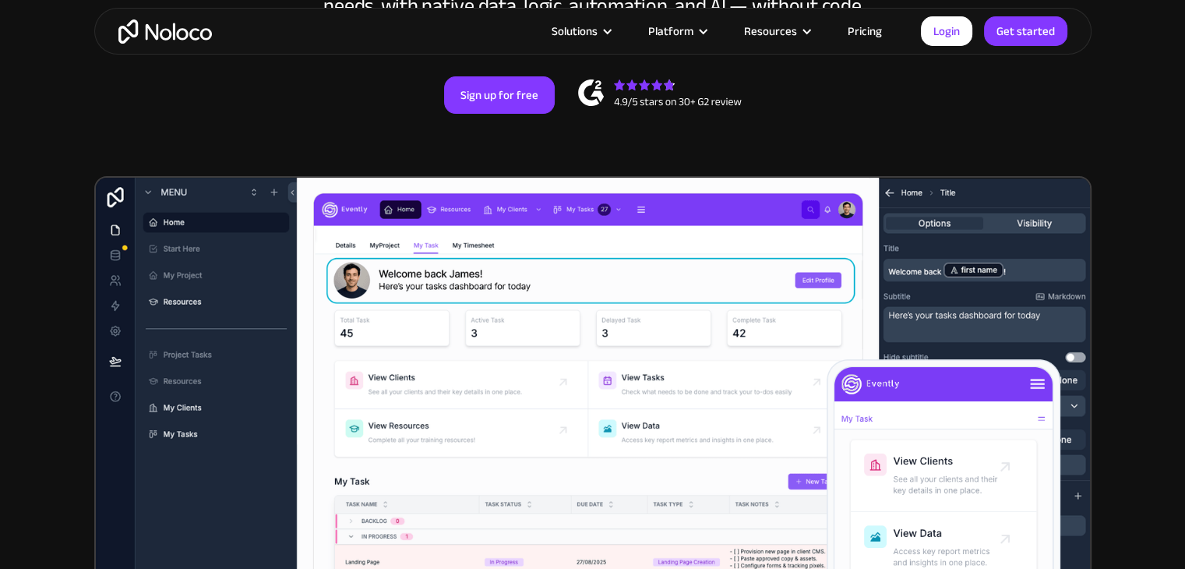 Image resolution: width=1185 pixels, height=569 pixels. I want to click on a: Login, so click(947, 31).